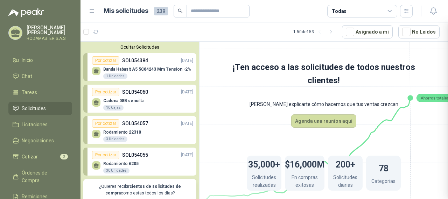 This screenshot has height=199, width=448. What do you see at coordinates (27, 76) in the screenshot?
I see `span: Chat` at bounding box center [27, 76].